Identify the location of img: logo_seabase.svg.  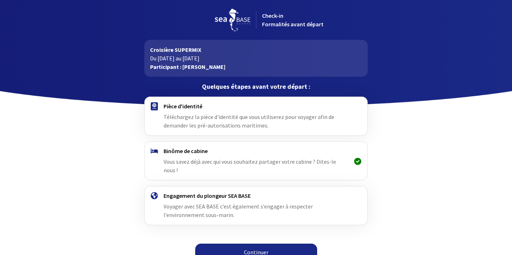
(232, 20).